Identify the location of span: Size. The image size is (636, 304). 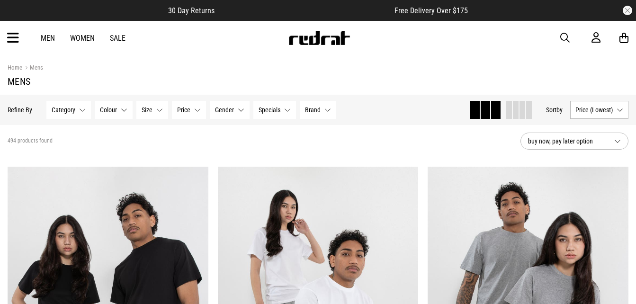
(147, 110).